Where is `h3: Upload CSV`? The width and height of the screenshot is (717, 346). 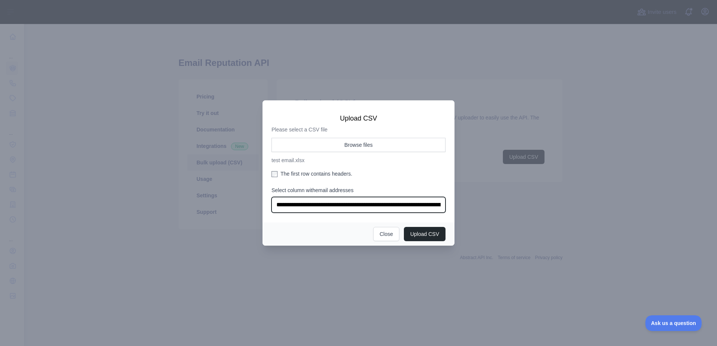 h3: Upload CSV is located at coordinates (358, 118).